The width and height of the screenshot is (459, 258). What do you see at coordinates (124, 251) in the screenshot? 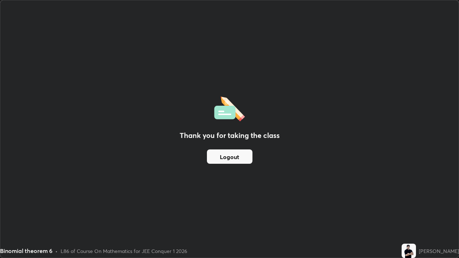
I see `div: L86 of Course On Mathematics for JEE Conquer 1 2026` at bounding box center [124, 251].